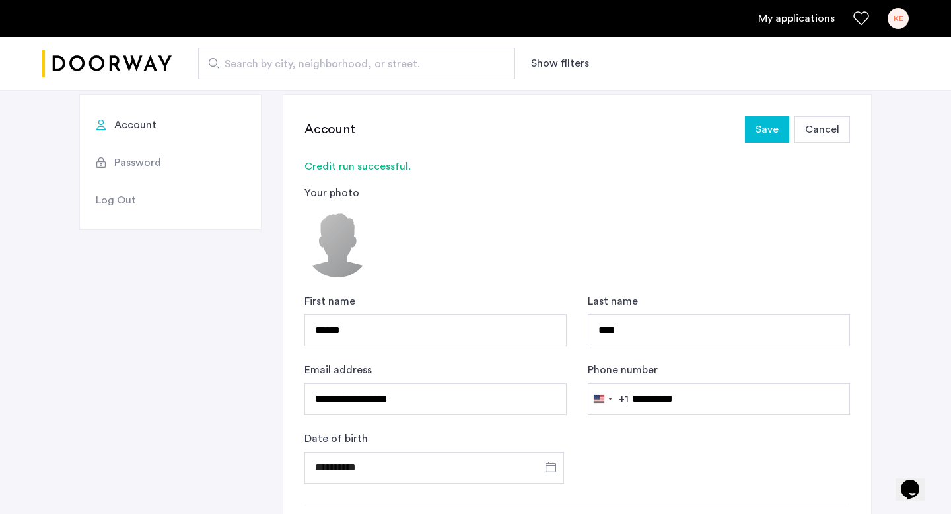 This screenshot has width=951, height=514. Describe the element at coordinates (356, 63) in the screenshot. I see `input: Apartment Search` at that location.